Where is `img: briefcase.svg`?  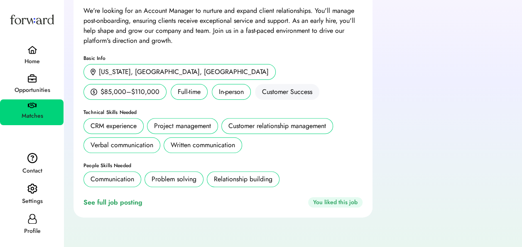
img: briefcase.svg is located at coordinates (32, 78).